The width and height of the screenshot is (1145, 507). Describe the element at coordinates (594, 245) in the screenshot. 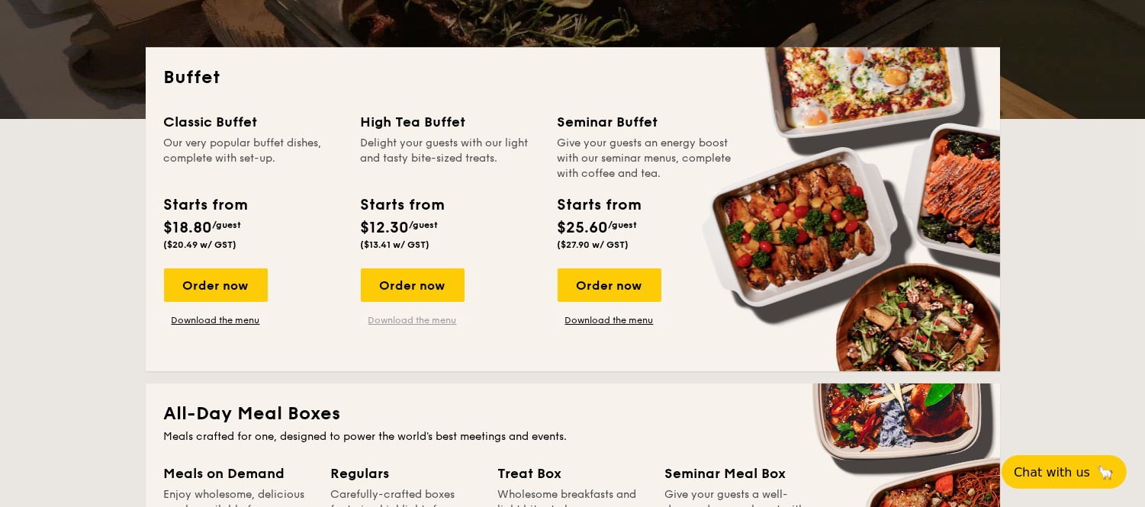

I see `span: ($27.90 w/ GST)` at that location.